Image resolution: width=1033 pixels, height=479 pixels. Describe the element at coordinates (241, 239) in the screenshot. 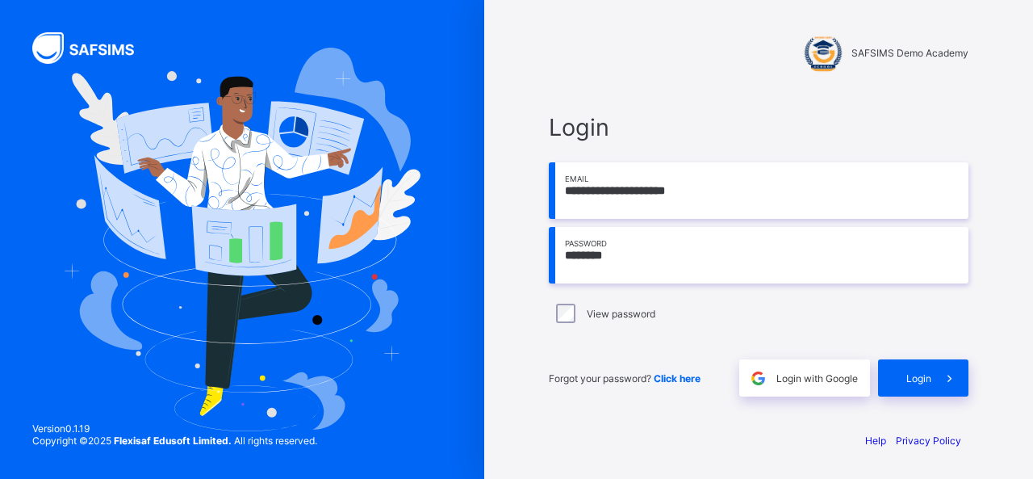

I see `img: Hero Image` at that location.